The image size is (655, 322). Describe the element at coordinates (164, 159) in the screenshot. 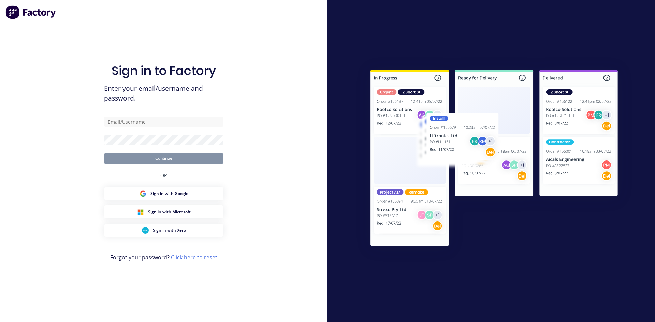

I see `button: Continue` at that location.